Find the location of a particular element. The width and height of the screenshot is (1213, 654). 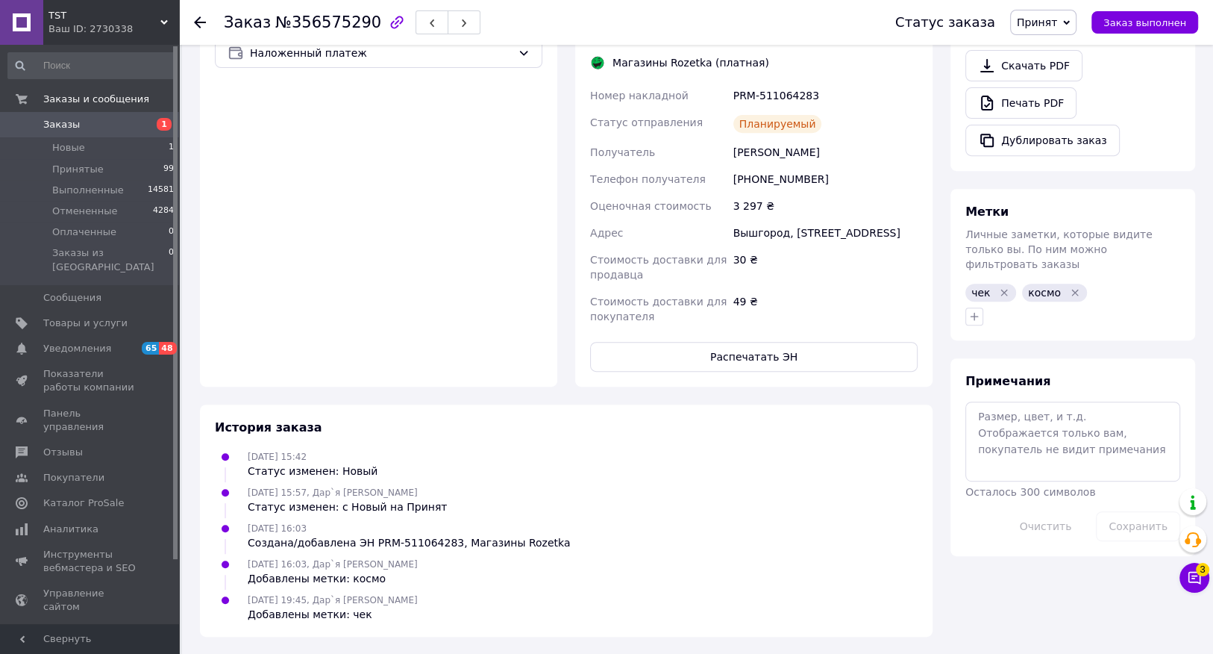

a: Скачать PDF is located at coordinates (1024, 66).